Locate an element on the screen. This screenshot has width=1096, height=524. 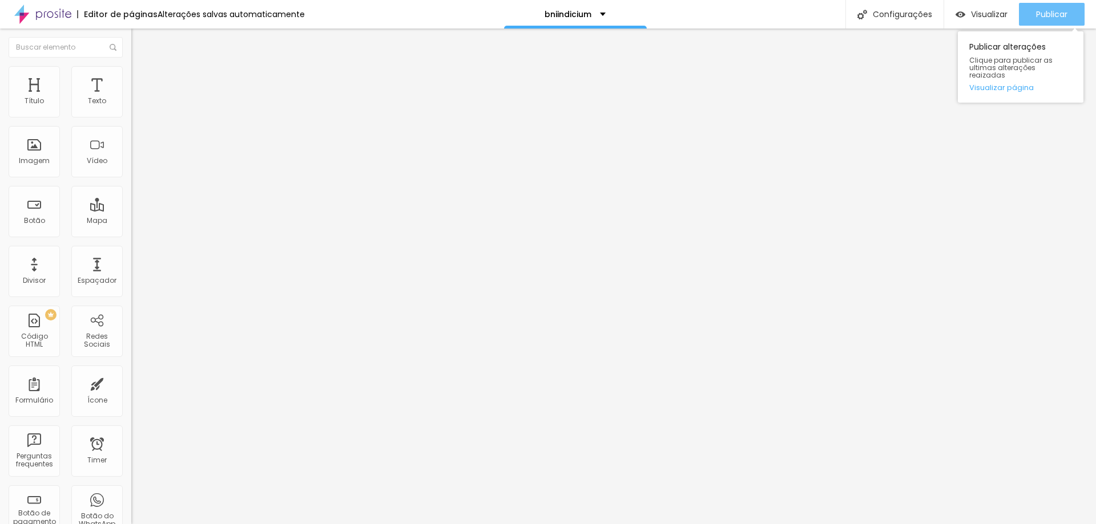
div: Divisor is located at coordinates (34, 281).